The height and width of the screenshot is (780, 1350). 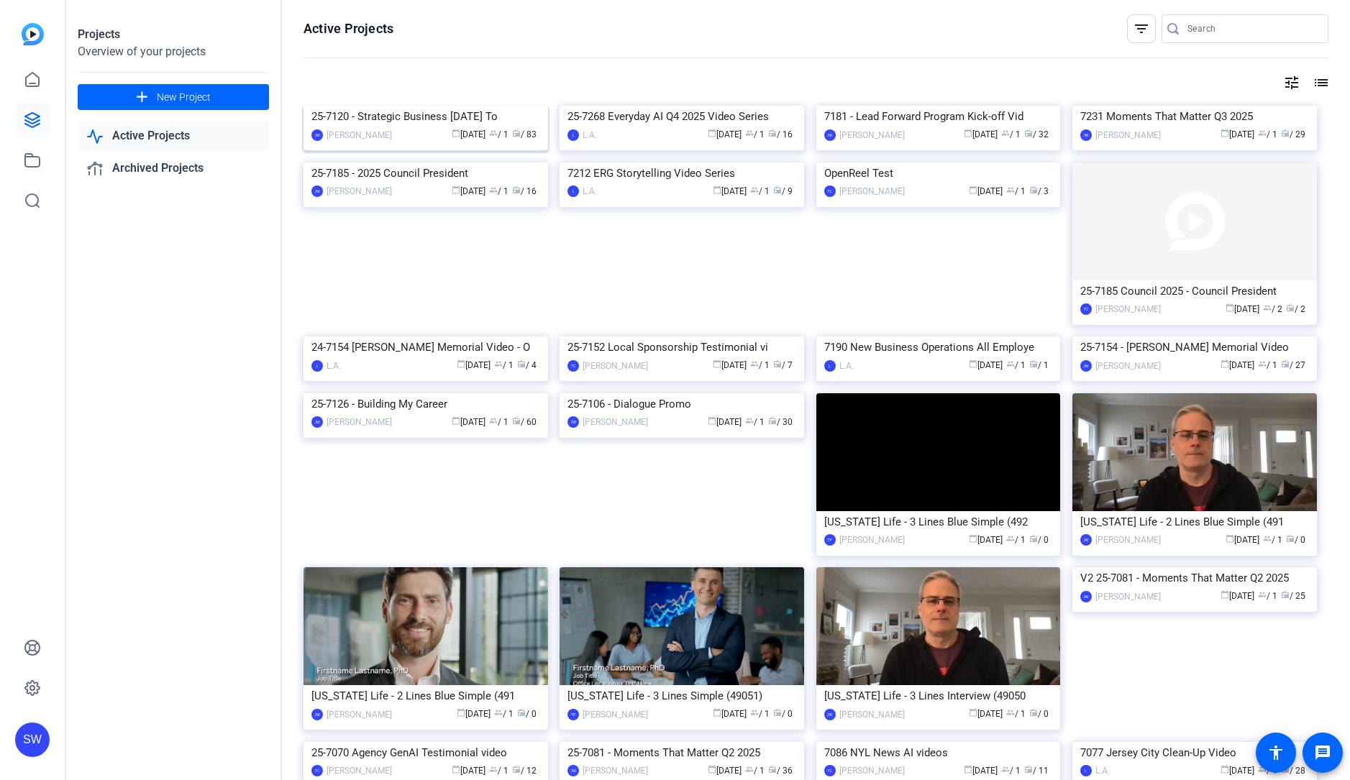 What do you see at coordinates (1039, 714) in the screenshot?
I see `span: / 0` at bounding box center [1039, 714].